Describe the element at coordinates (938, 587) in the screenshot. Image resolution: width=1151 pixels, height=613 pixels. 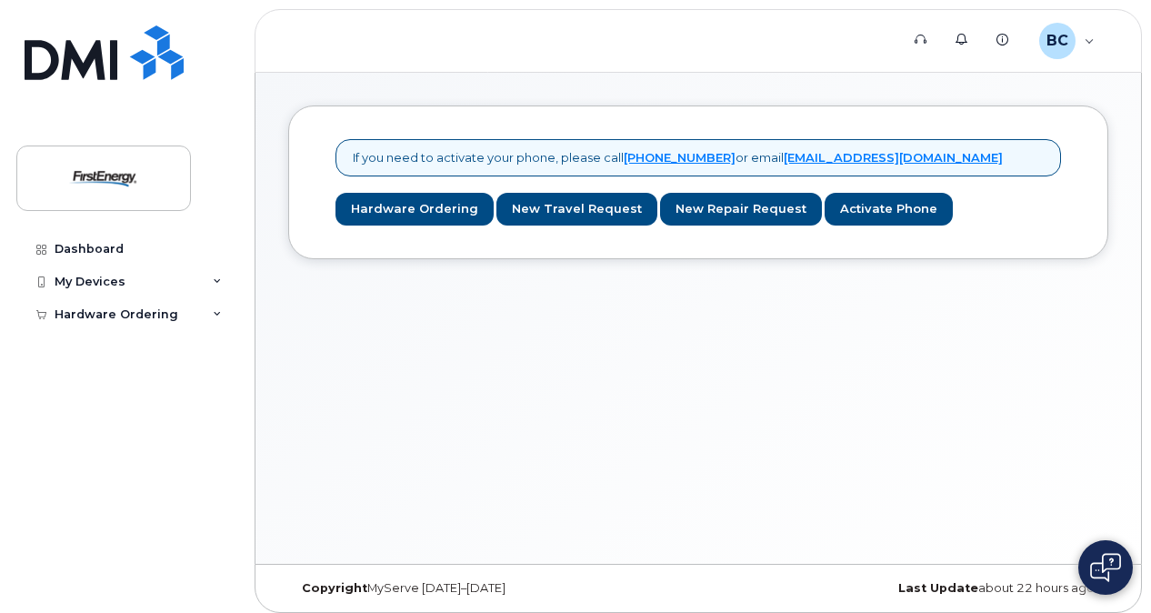
I see `strong: Last Update` at that location.